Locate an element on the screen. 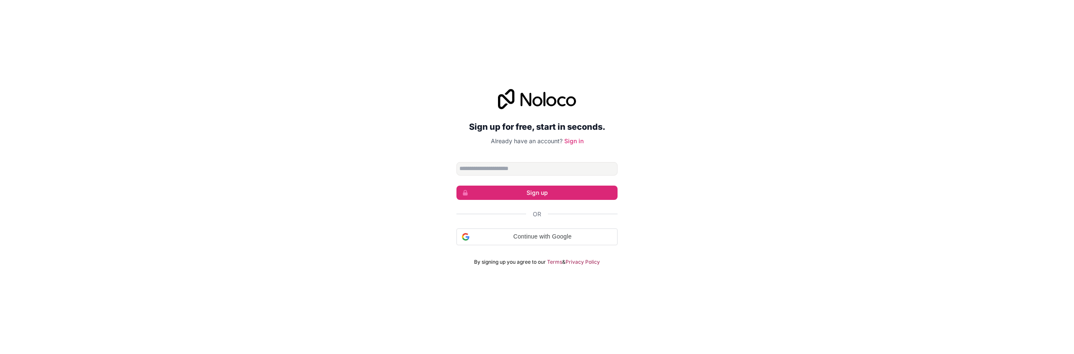 Image resolution: width=1074 pixels, height=354 pixels. a: Terms is located at coordinates (555, 262).